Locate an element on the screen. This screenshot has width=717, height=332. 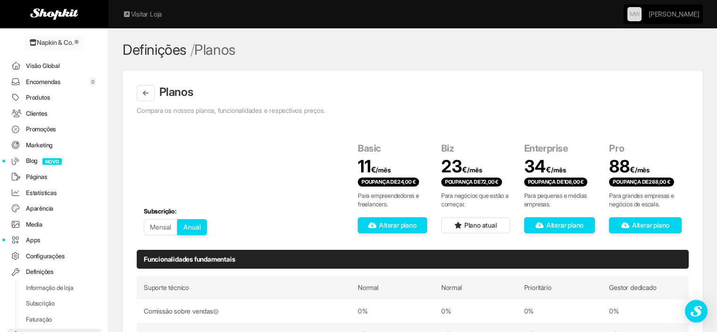
span: 88 is located at coordinates (620, 166).